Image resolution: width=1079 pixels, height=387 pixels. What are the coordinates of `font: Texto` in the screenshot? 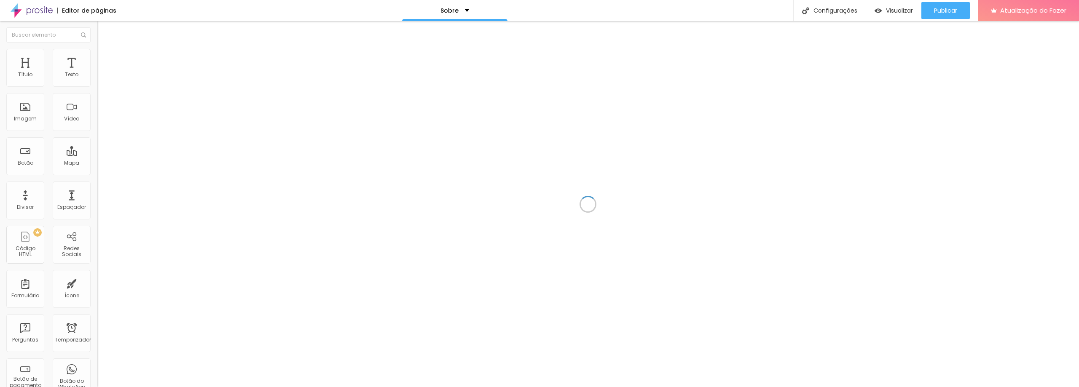 It's located at (72, 74).